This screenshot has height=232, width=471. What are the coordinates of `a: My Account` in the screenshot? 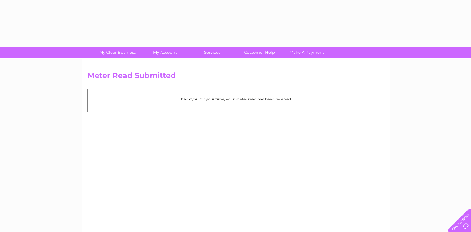 It's located at (165, 52).